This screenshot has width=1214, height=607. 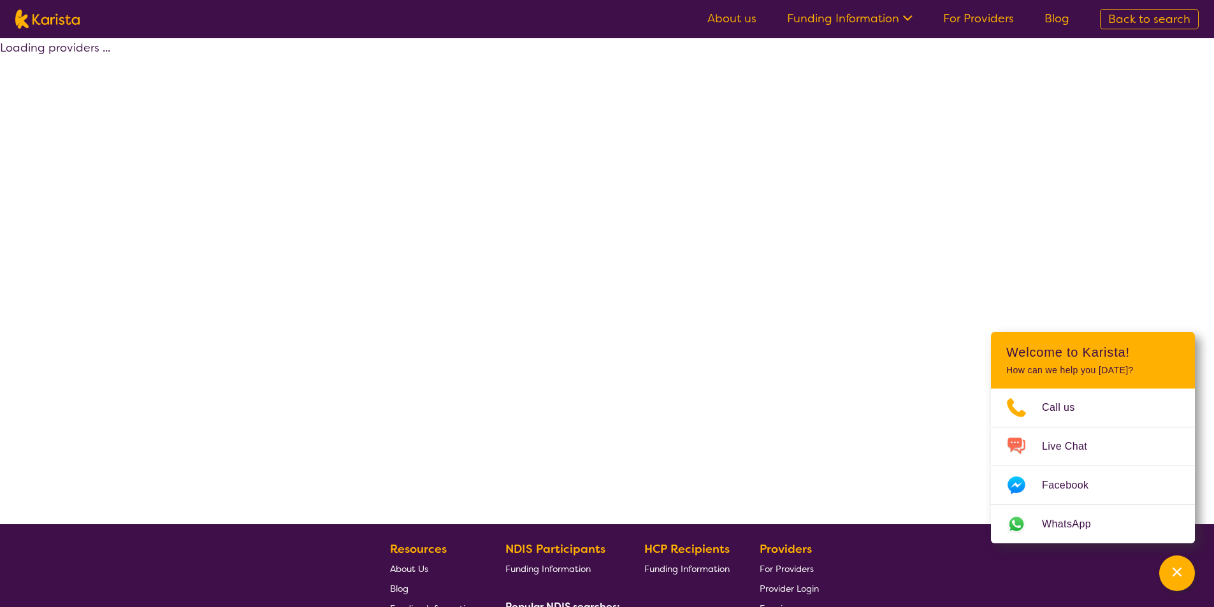 I want to click on span: Call us, so click(x=1066, y=408).